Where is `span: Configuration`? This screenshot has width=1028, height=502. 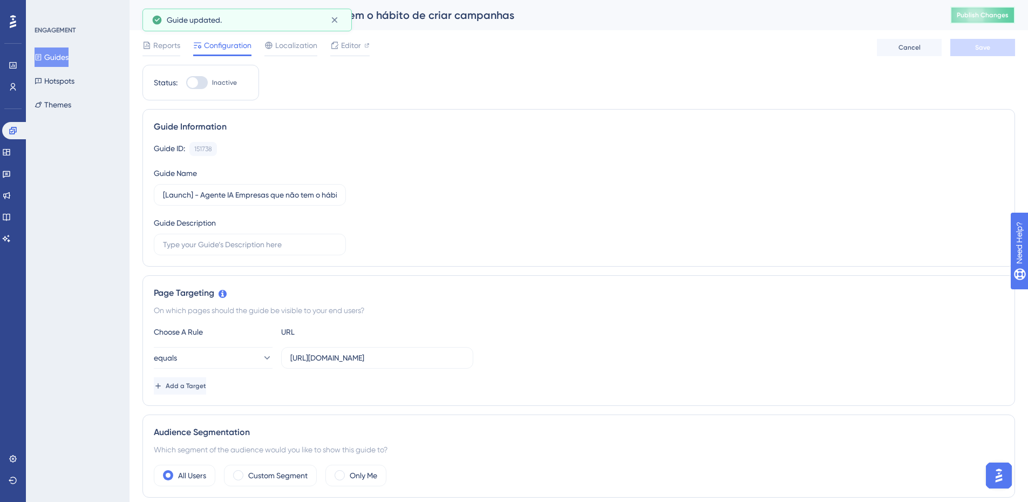 span: Configuration is located at coordinates (228, 45).